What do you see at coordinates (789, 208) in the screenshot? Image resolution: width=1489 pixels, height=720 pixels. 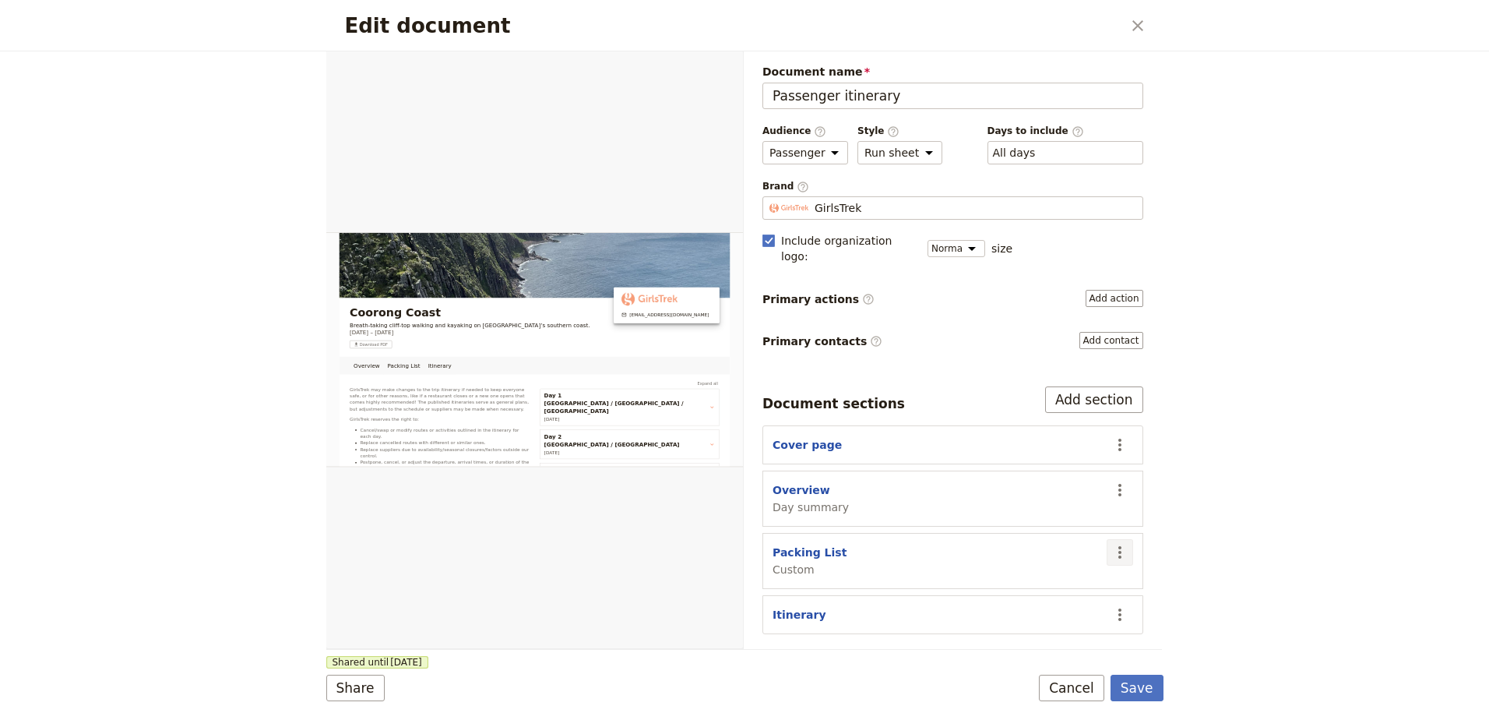 I see `img: Profile` at bounding box center [789, 208].